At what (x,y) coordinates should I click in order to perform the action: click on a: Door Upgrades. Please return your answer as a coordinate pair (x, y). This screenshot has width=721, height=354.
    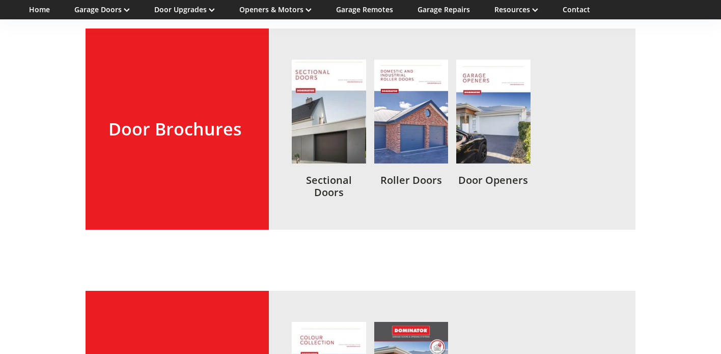
    Looking at the image, I should click on (184, 9).